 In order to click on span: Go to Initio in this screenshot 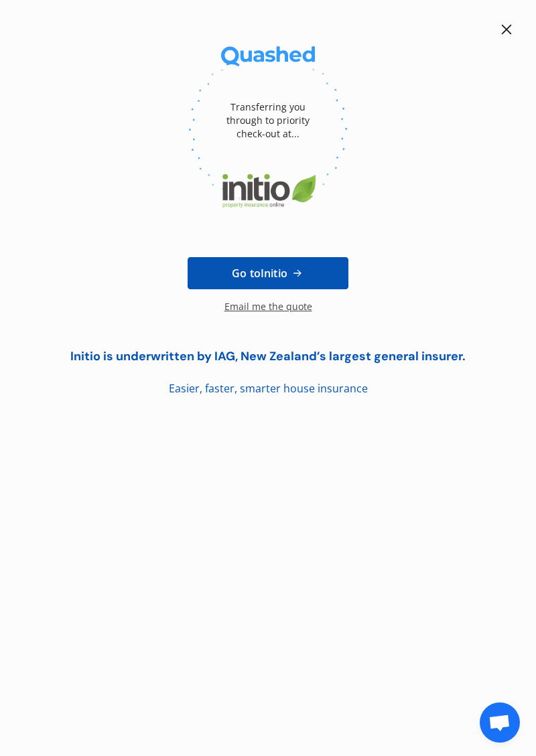, I will do `click(259, 273)`.